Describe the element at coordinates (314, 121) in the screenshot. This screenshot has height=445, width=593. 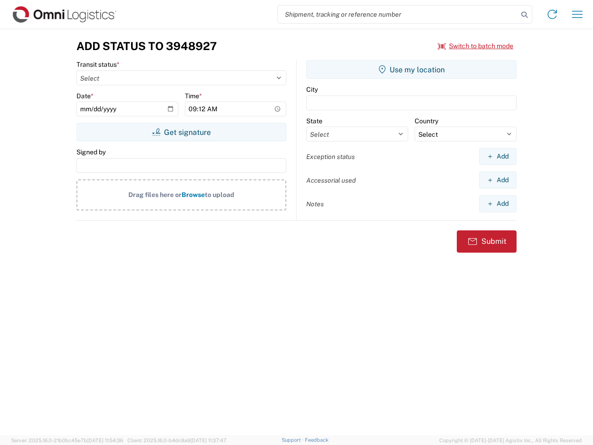
I see `label: State` at that location.